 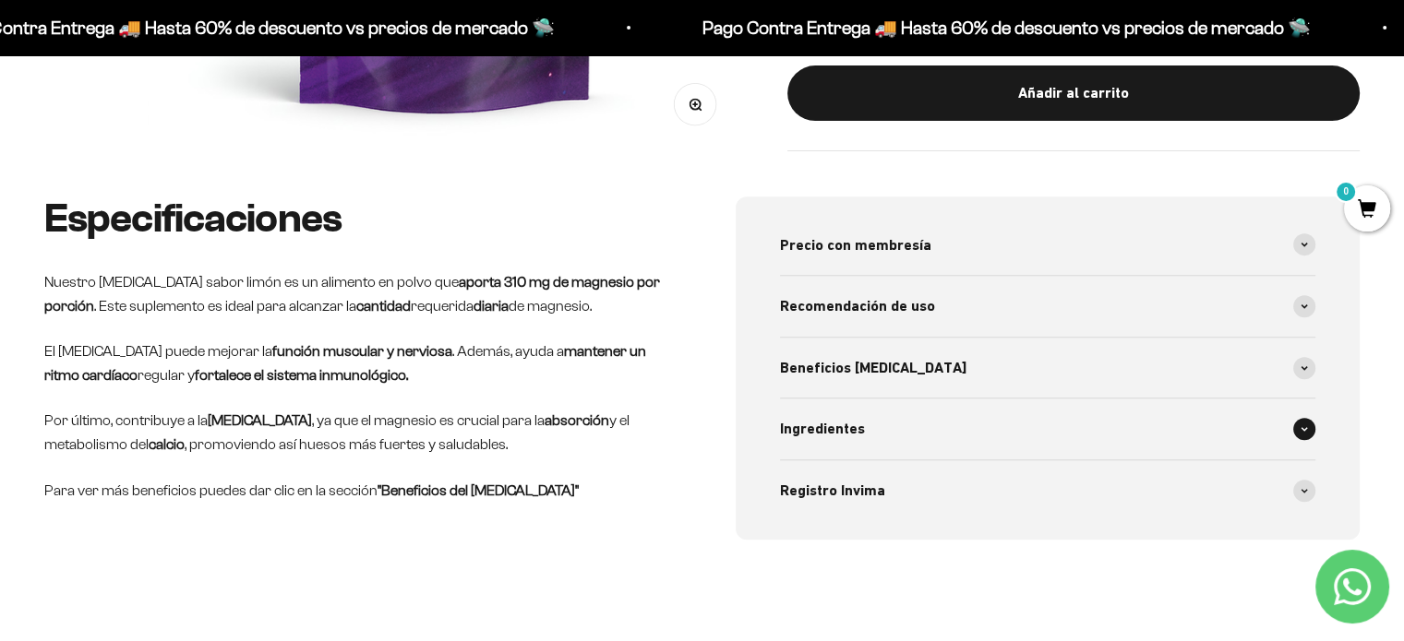 I want to click on strong: aporta 310 mg de magnesio por porción, so click(x=352, y=293).